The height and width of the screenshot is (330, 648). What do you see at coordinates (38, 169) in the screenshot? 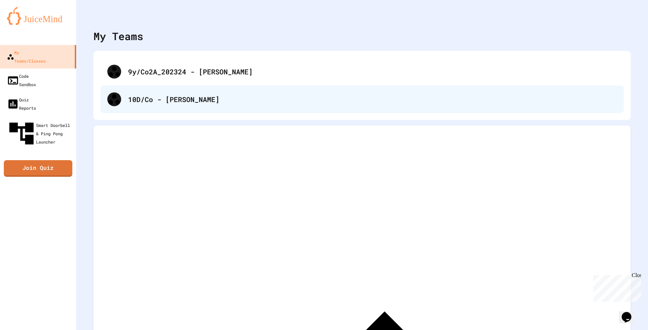
I see `a: Join Quiz` at bounding box center [38, 169].